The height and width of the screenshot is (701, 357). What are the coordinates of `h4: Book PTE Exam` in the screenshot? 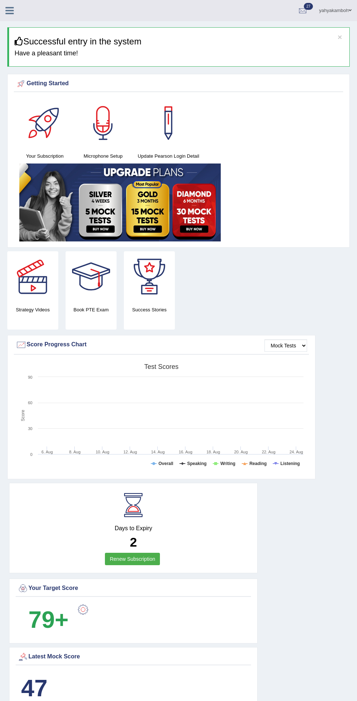 It's located at (91, 310).